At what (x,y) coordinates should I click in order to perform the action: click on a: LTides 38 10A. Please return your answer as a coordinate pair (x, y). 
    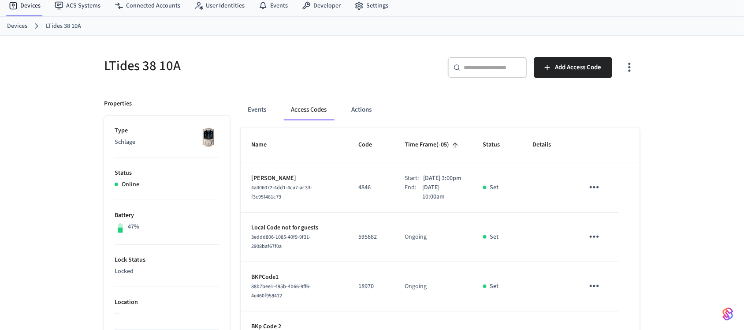
    Looking at the image, I should click on (63, 26).